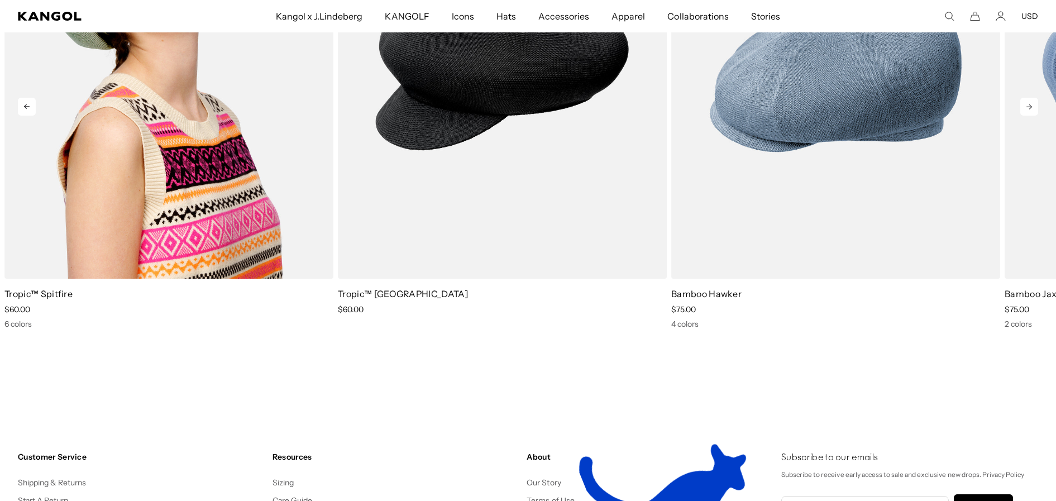 This screenshot has width=1056, height=501. Describe the element at coordinates (100, 16) in the screenshot. I see `a: Kangol` at that location.